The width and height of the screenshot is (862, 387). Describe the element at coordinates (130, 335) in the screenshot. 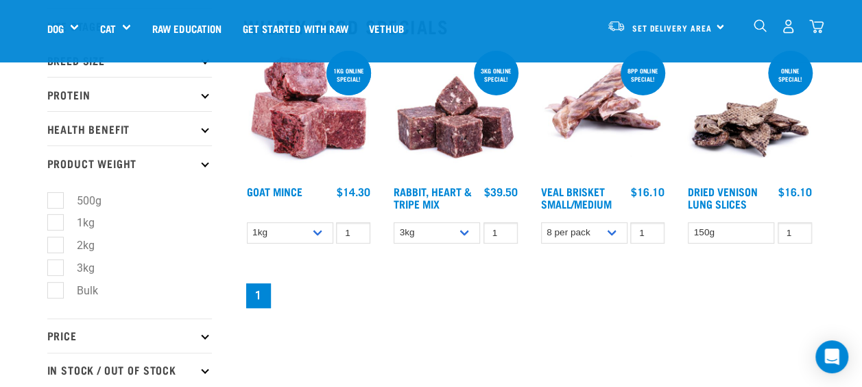

I see `p: Price` at that location.